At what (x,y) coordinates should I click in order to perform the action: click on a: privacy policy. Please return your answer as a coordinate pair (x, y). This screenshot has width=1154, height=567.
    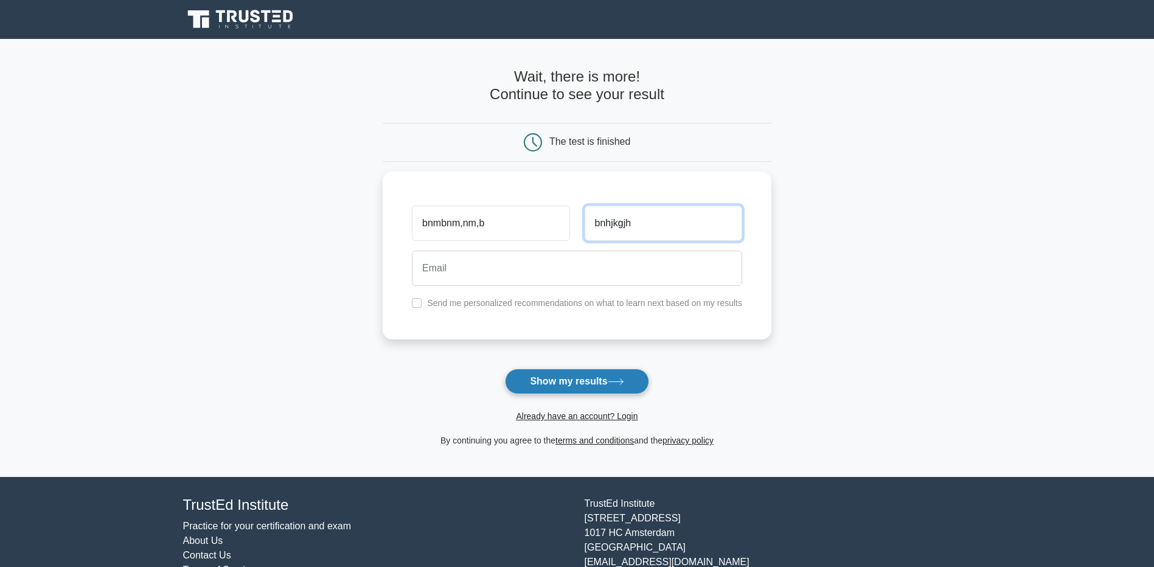
    Looking at the image, I should click on (688, 440).